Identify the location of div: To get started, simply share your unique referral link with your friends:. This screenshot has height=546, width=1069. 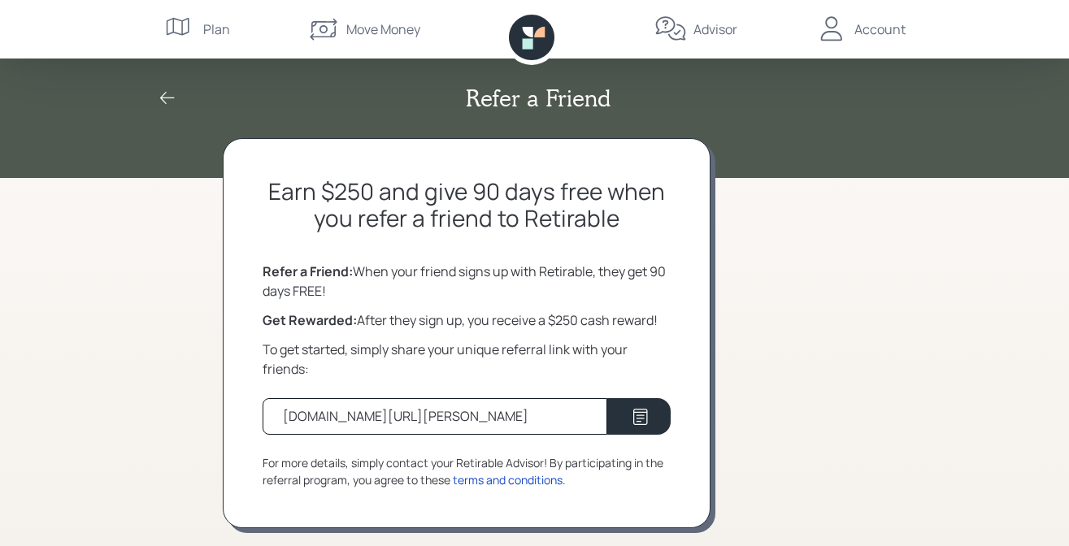
(467, 359).